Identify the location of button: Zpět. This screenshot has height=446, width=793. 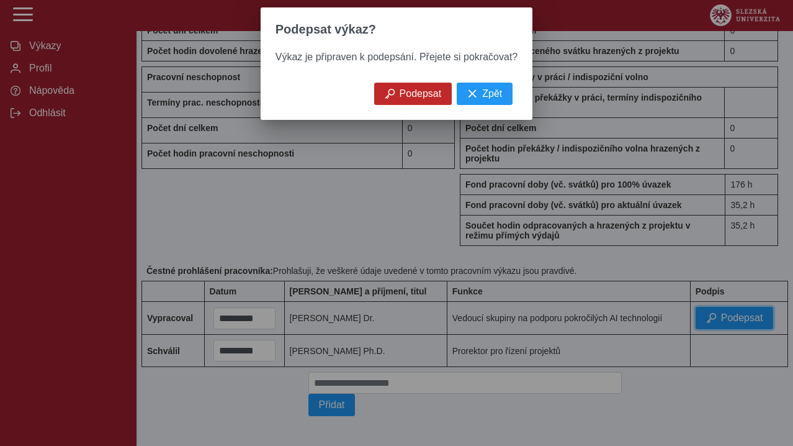
(485, 94).